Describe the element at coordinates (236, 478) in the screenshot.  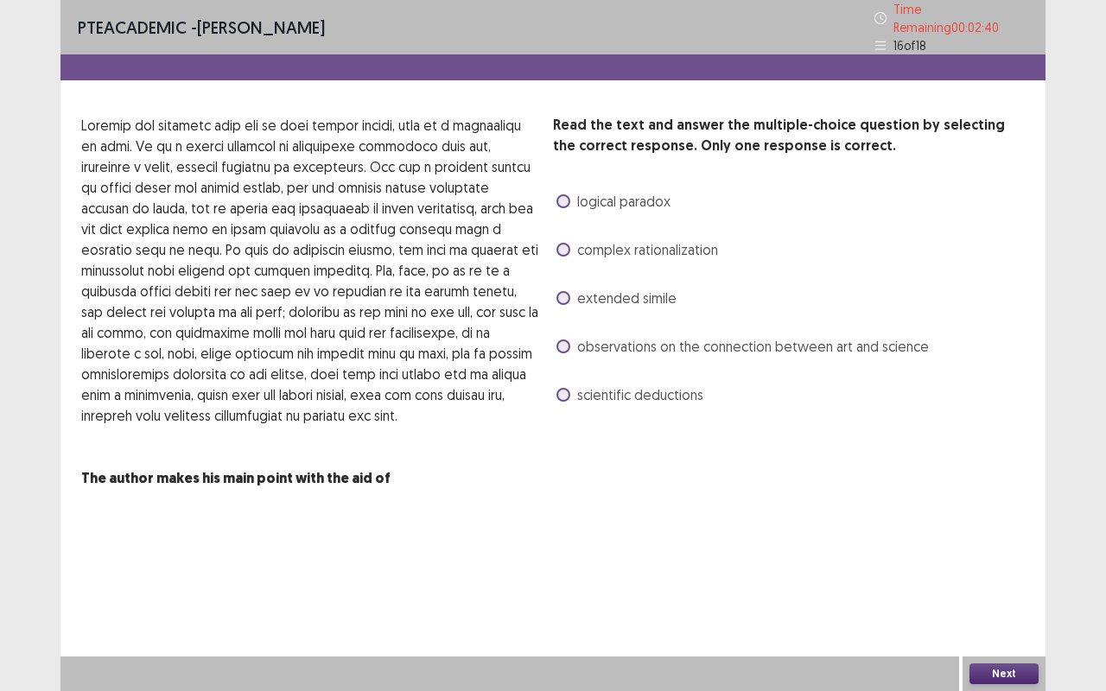
I see `strong: The author makes his main point with the aid of` at that location.